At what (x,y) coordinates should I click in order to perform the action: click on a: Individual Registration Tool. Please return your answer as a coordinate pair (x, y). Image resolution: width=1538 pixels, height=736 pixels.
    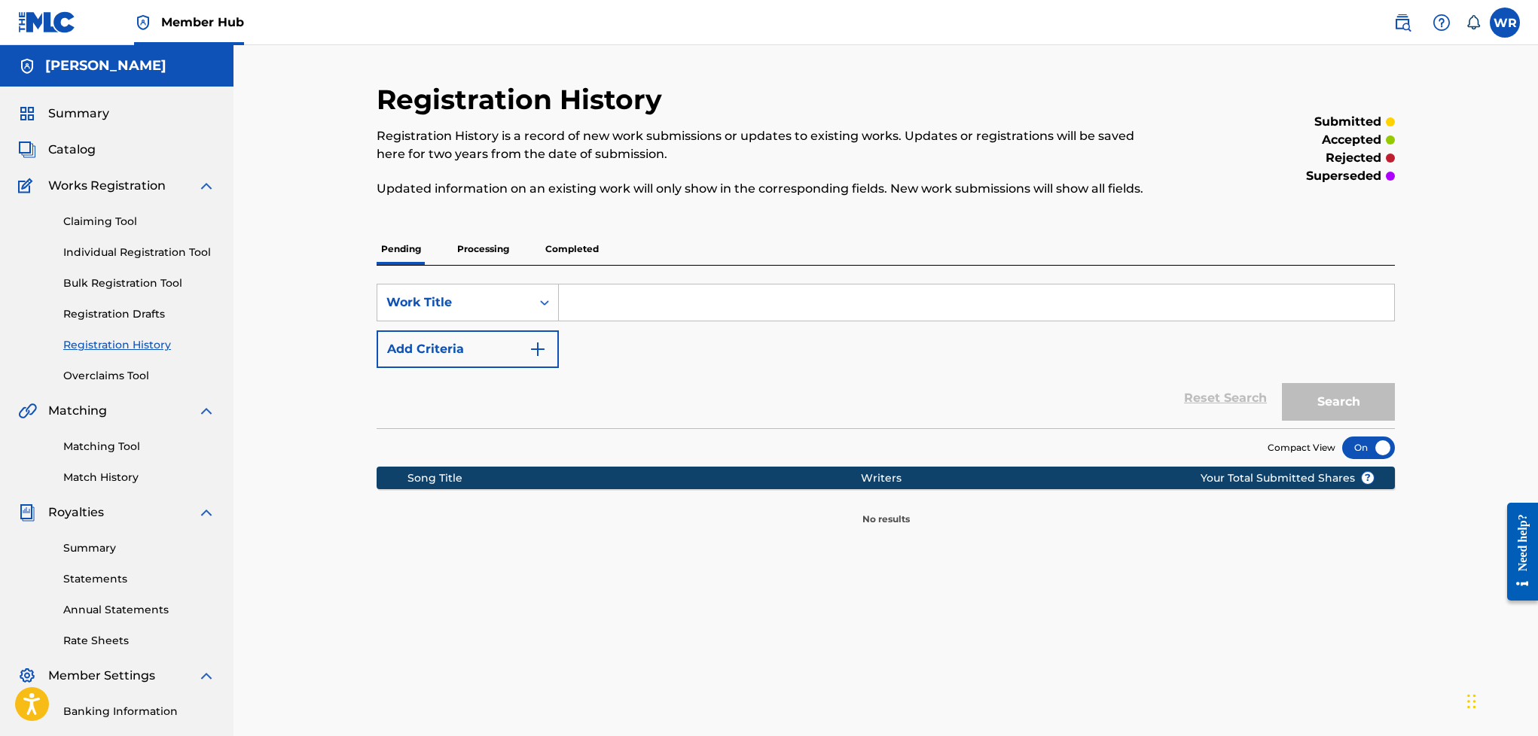
    Looking at the image, I should click on (139, 252).